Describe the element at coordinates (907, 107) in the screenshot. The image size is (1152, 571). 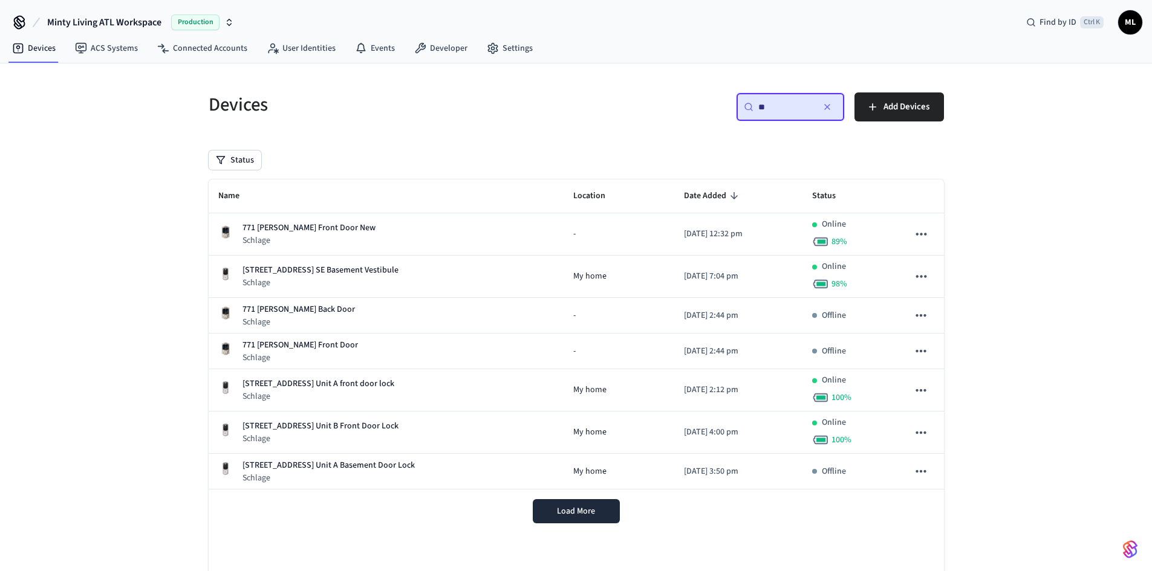
I see `span: Add Devices` at that location.